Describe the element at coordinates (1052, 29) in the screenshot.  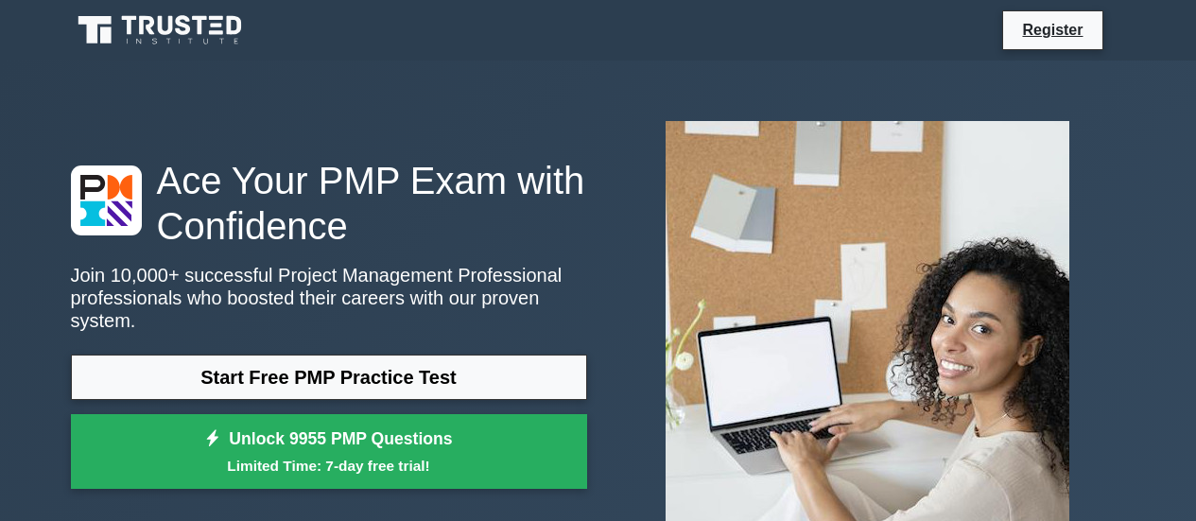
I see `a: Register` at that location.